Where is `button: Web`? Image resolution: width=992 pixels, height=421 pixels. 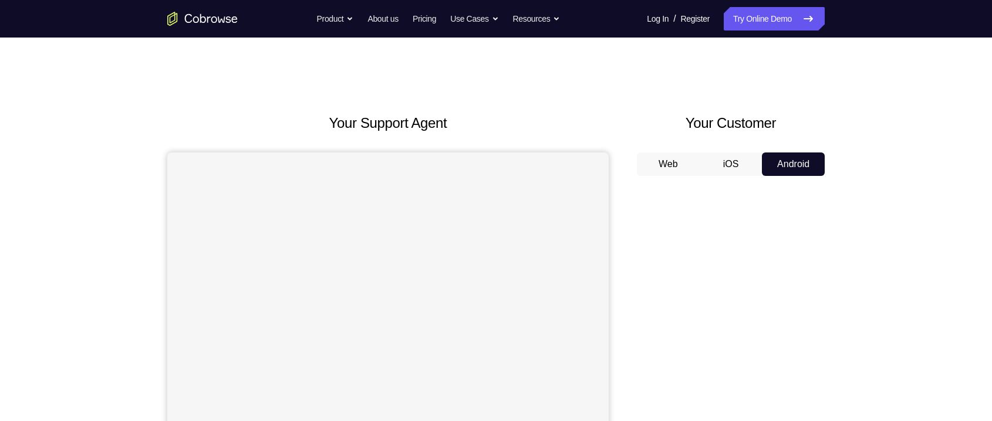 button: Web is located at coordinates (668, 164).